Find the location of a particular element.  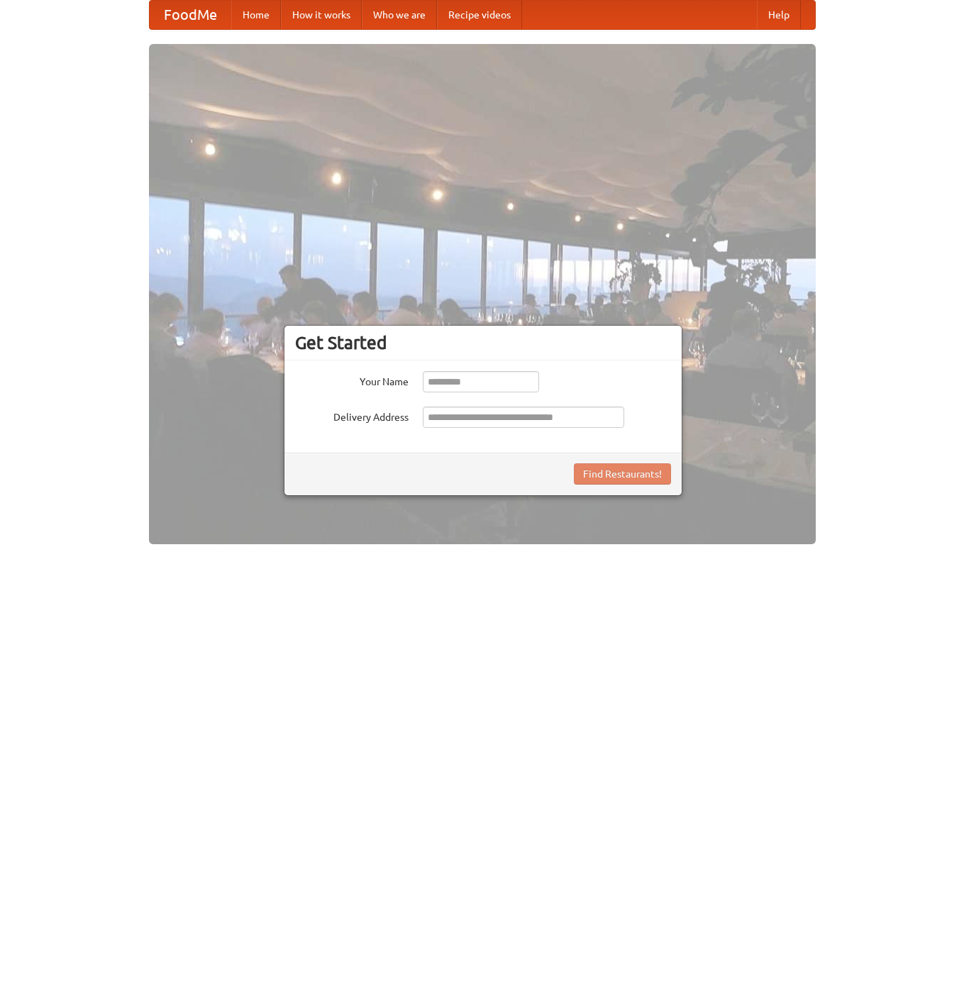

a: How it works is located at coordinates (321, 15).